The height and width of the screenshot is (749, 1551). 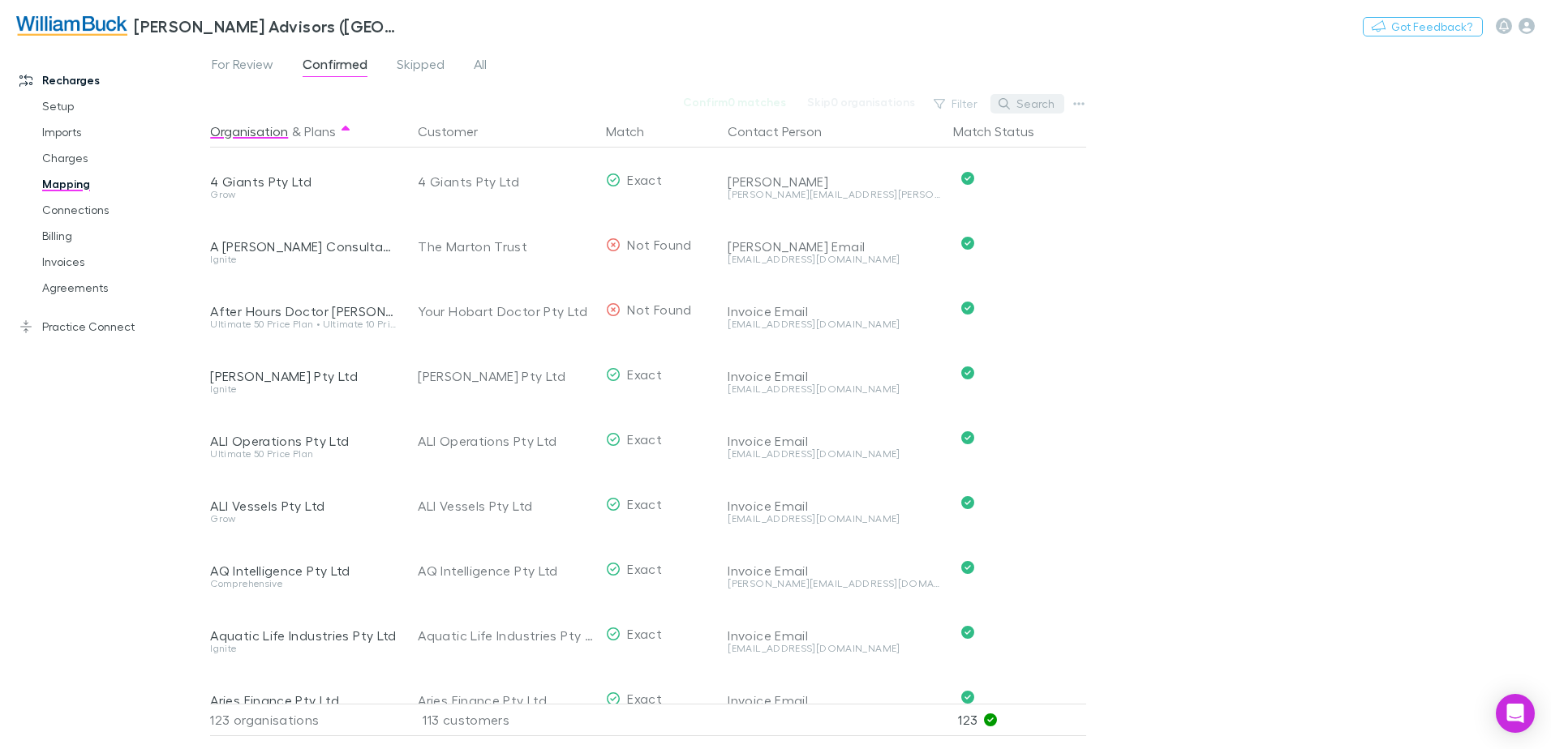 What do you see at coordinates (335, 67) in the screenshot?
I see `span: Confirmed` at bounding box center [335, 67].